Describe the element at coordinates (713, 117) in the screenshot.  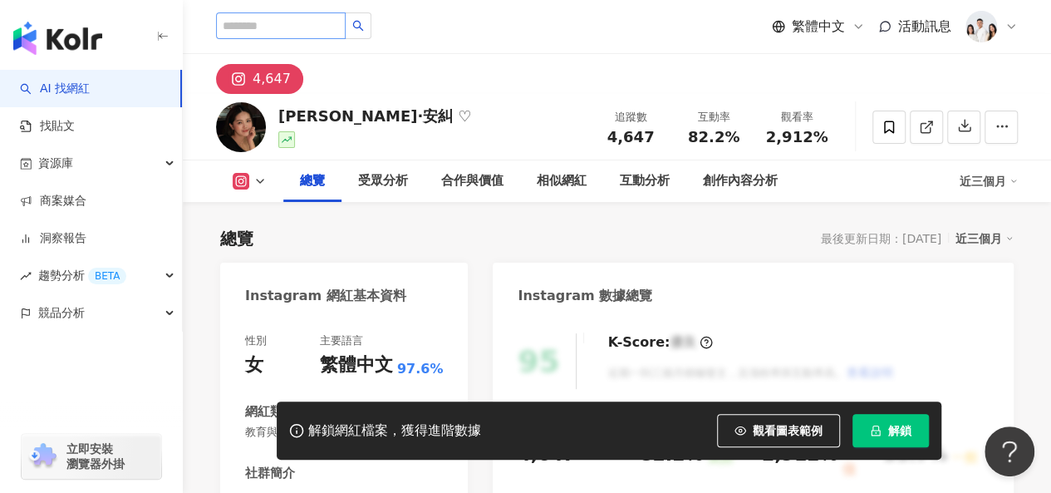
I see `div: 互動率` at that location.